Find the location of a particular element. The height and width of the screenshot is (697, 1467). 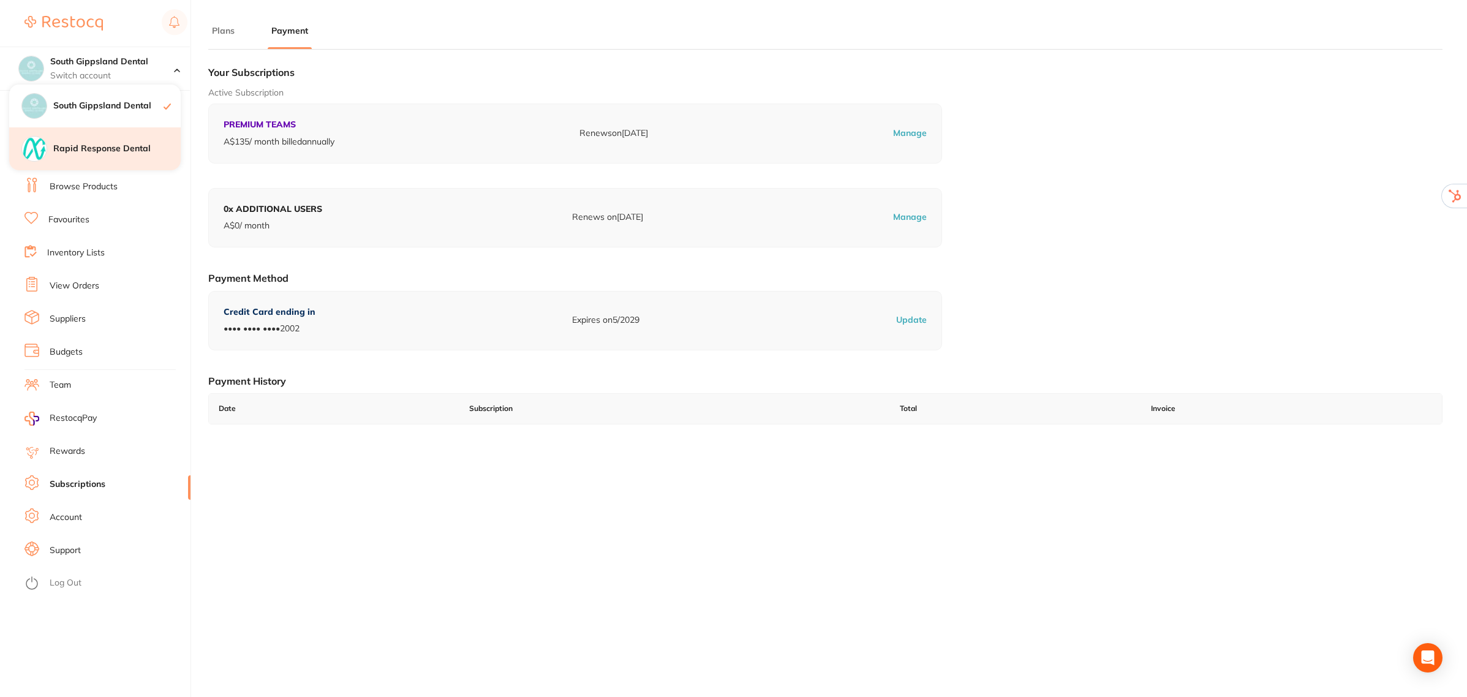

a: Browse Products is located at coordinates (83, 187).